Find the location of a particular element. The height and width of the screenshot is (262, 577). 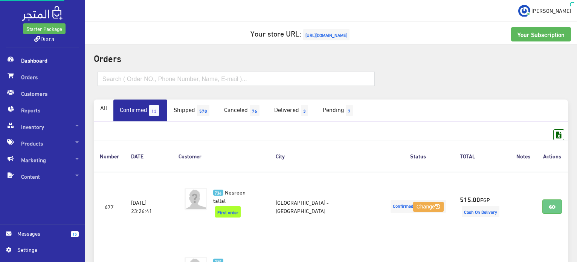

span: Nesreen tallal is located at coordinates (229, 196).